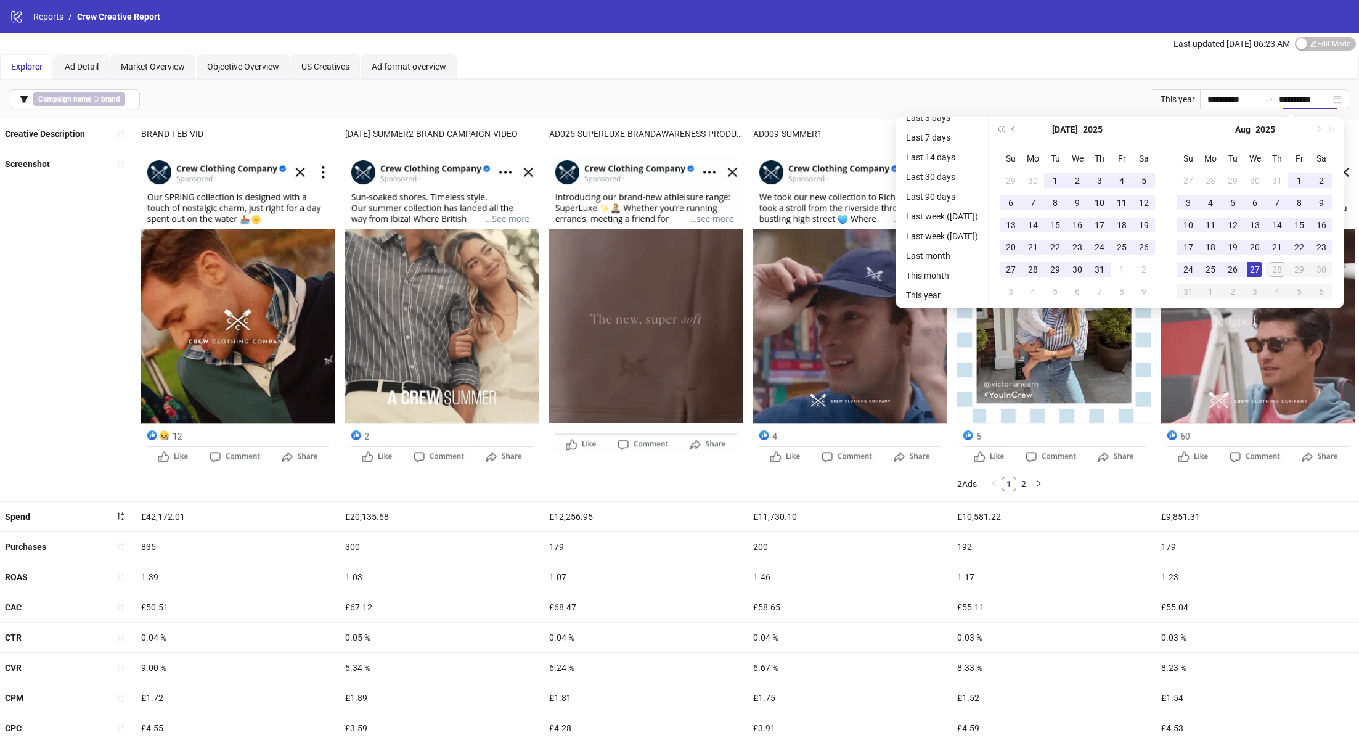 Image resolution: width=1359 pixels, height=738 pixels. What do you see at coordinates (1100, 203) in the screenshot?
I see `td: 2025-07-10` at bounding box center [1100, 203].